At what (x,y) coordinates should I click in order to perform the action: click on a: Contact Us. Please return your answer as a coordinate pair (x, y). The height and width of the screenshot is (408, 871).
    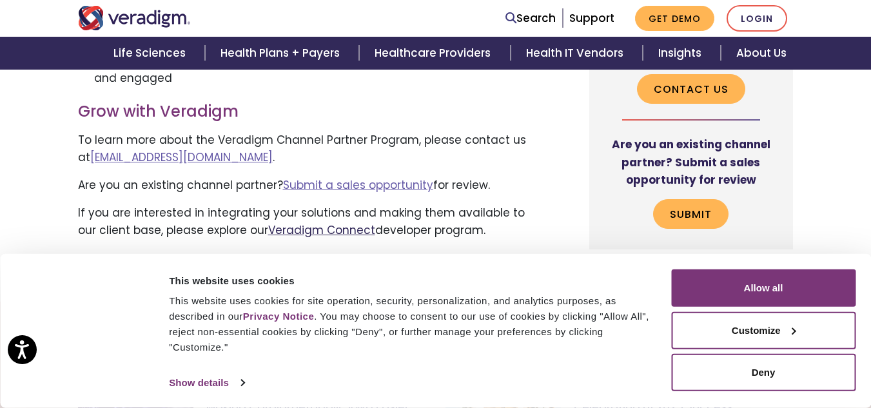
    Looking at the image, I should click on (691, 90).